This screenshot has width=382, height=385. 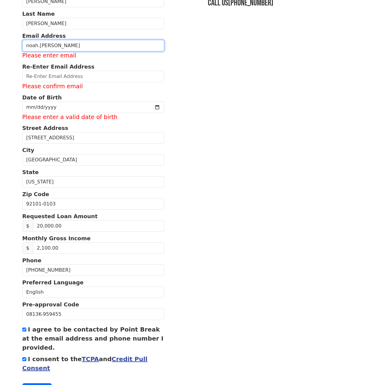 I want to click on input: Zip Code, so click(x=93, y=204).